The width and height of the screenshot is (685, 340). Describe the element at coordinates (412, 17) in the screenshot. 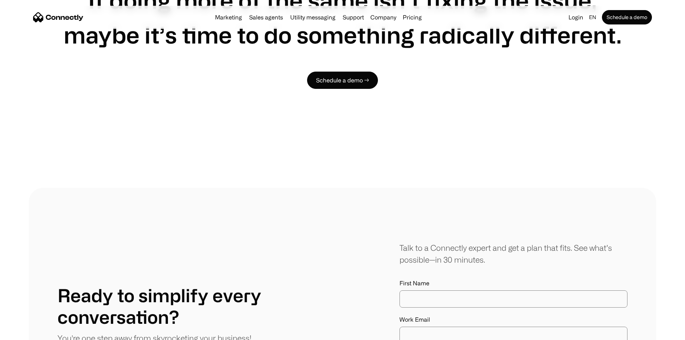

I see `a: Pricing` at that location.